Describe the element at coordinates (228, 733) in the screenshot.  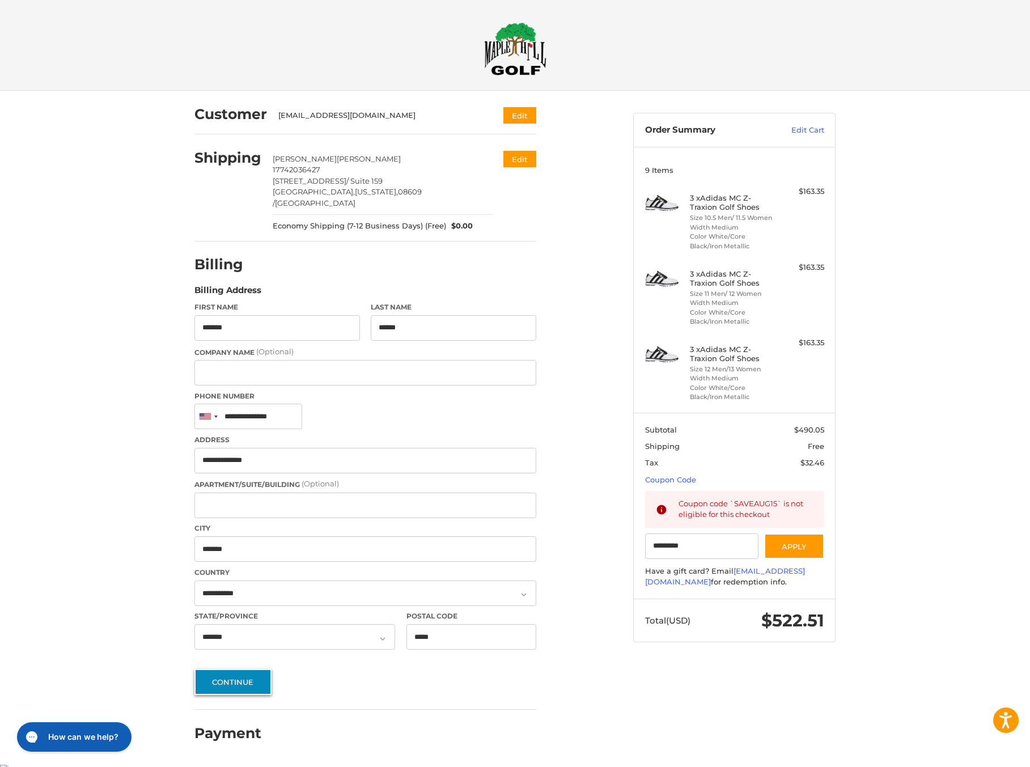
I see `h2: Payment` at that location.